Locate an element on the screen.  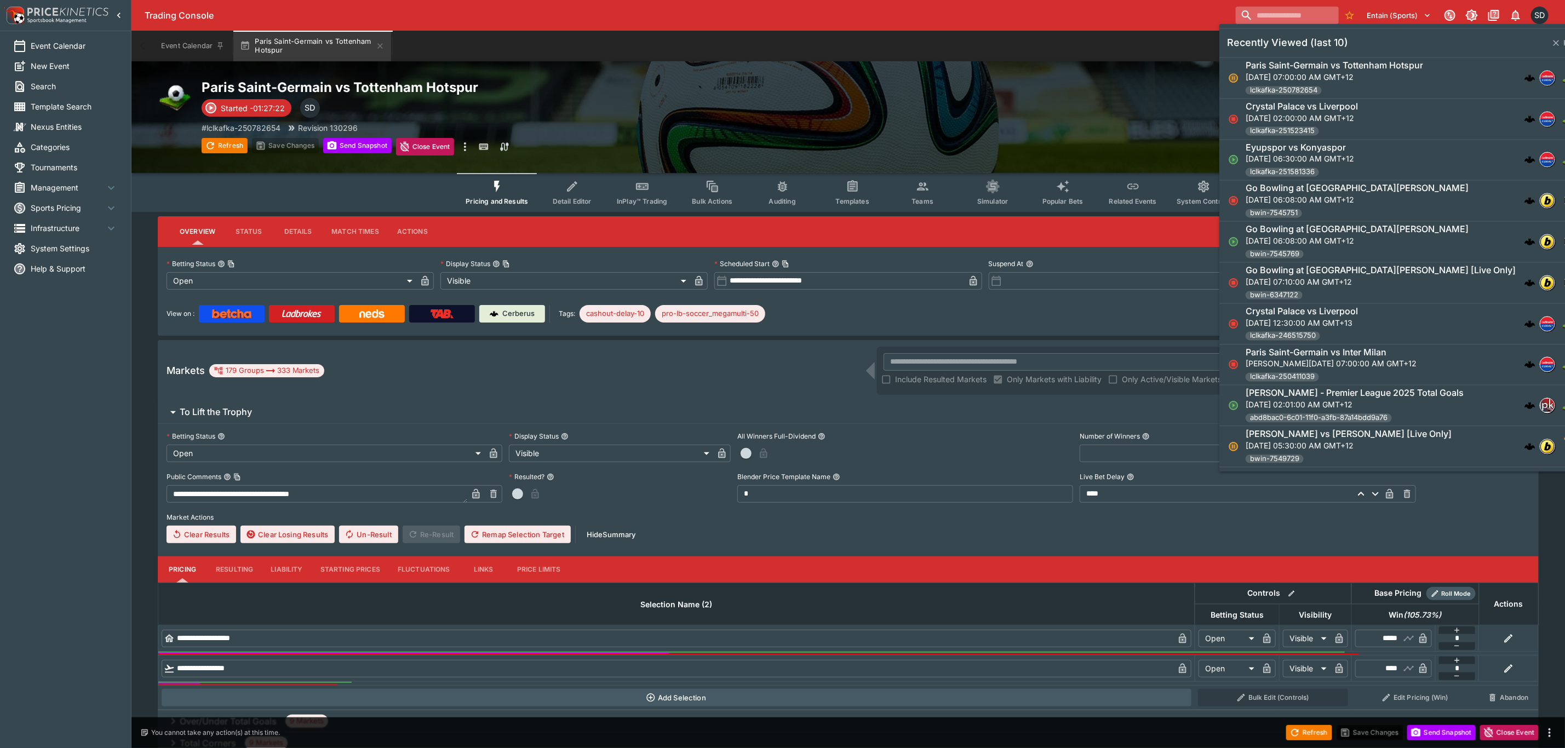
p: Public Comments is located at coordinates (194, 476).